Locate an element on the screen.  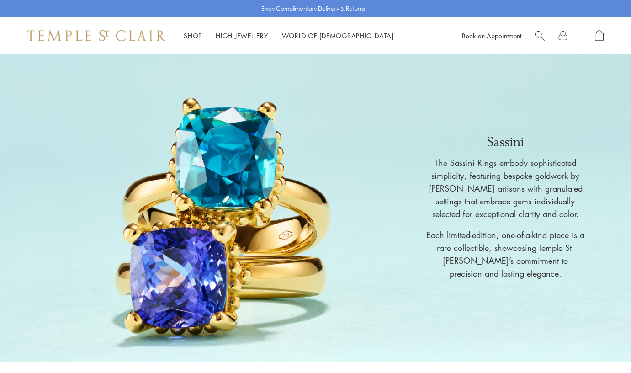
a: Search is located at coordinates (539, 36).